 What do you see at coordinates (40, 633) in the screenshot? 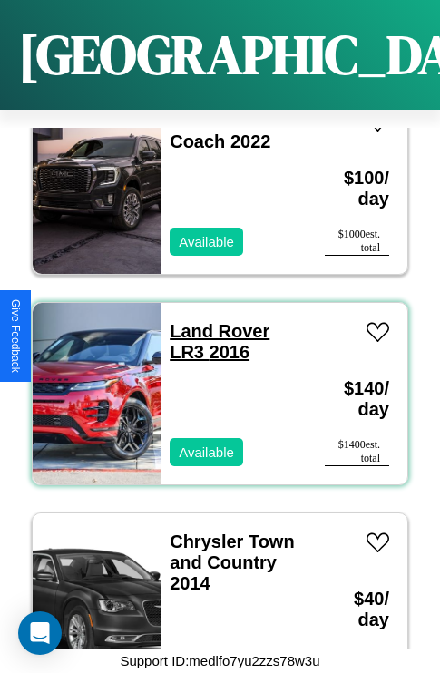
I see `div: Open Intercom Messenger` at bounding box center [40, 633].